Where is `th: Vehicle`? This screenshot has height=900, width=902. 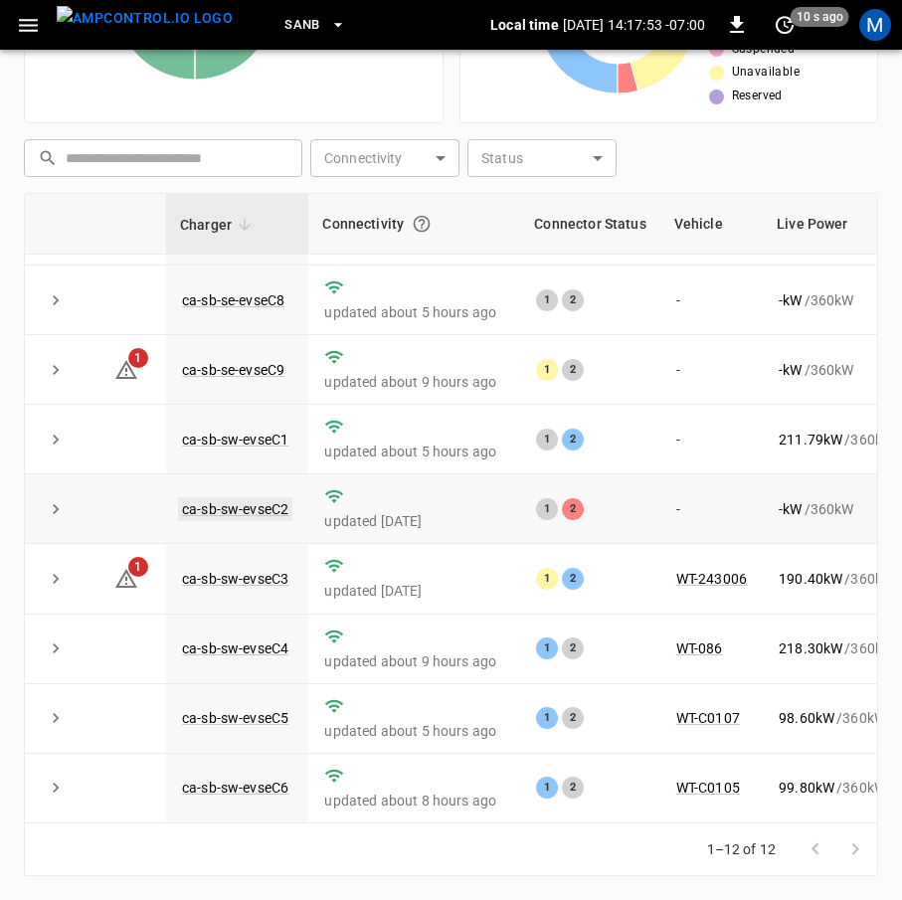 th: Vehicle is located at coordinates (711, 224).